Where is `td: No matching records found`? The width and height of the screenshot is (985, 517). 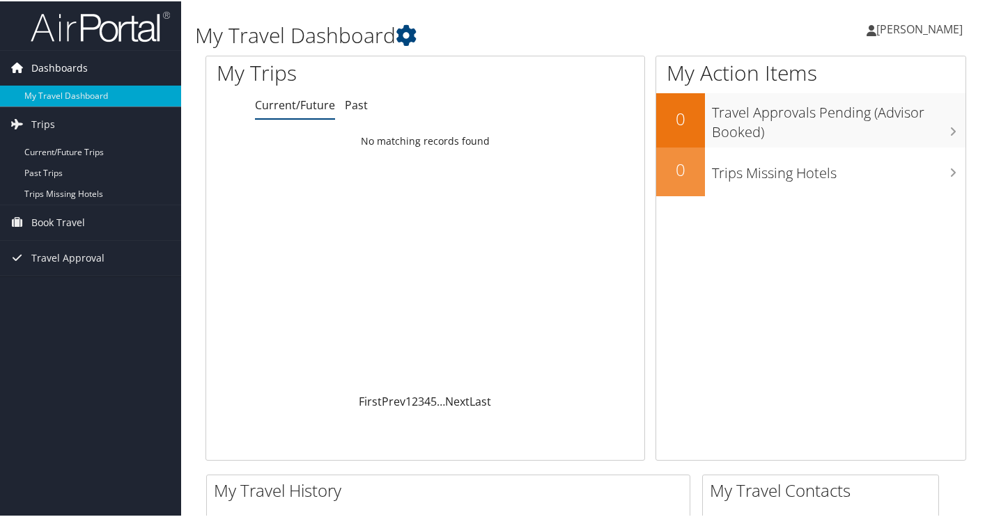
td: No matching records found is located at coordinates (425, 140).